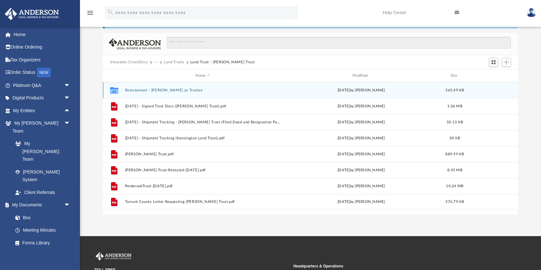 Image resolution: width=541 pixels, height=270 pixels. I want to click on div: NEW, so click(44, 73).